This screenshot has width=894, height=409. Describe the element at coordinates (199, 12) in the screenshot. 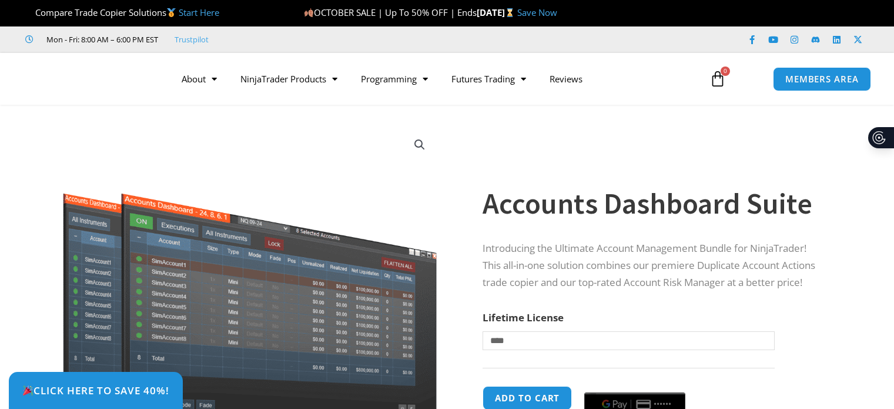

I see `a: Start Here` at that location.